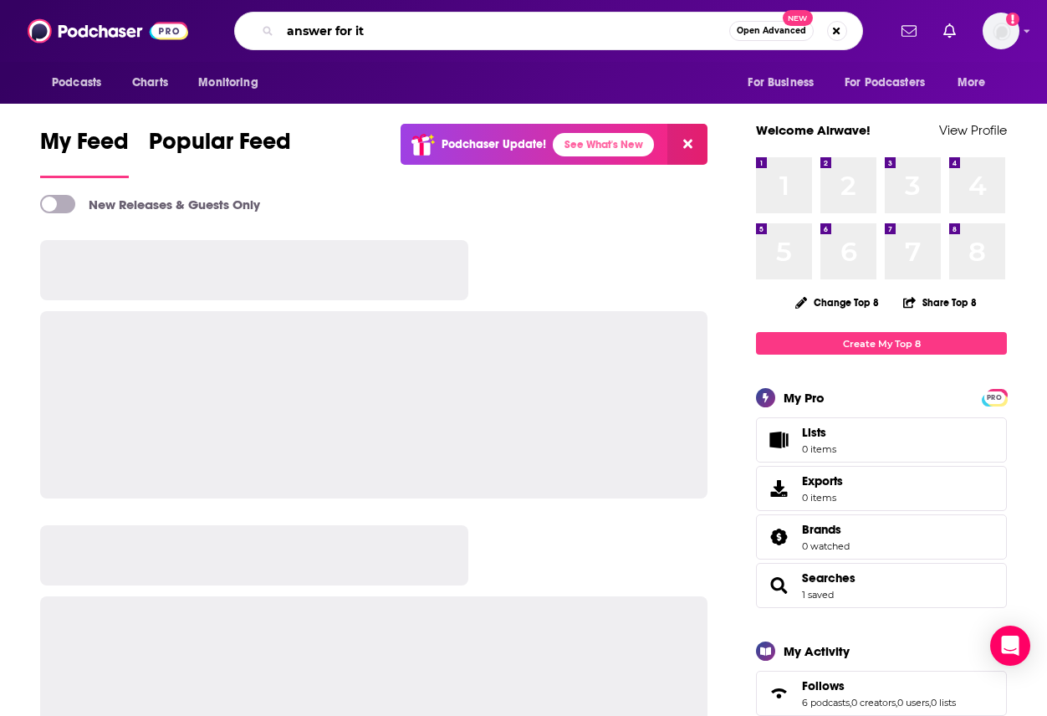 The image size is (1047, 716). What do you see at coordinates (150, 83) in the screenshot?
I see `a: Charts` at bounding box center [150, 83].